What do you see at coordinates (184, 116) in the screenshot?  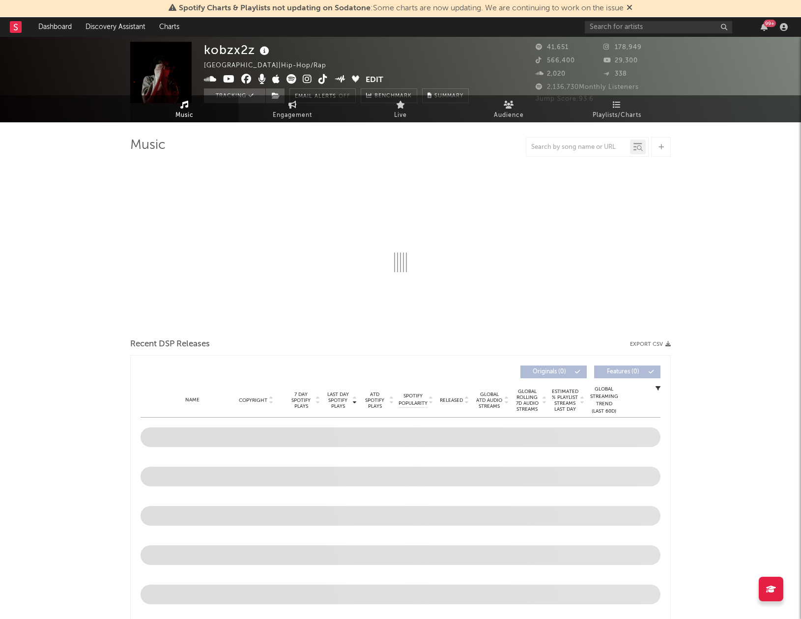 I see `span: Music` at bounding box center [184, 116].